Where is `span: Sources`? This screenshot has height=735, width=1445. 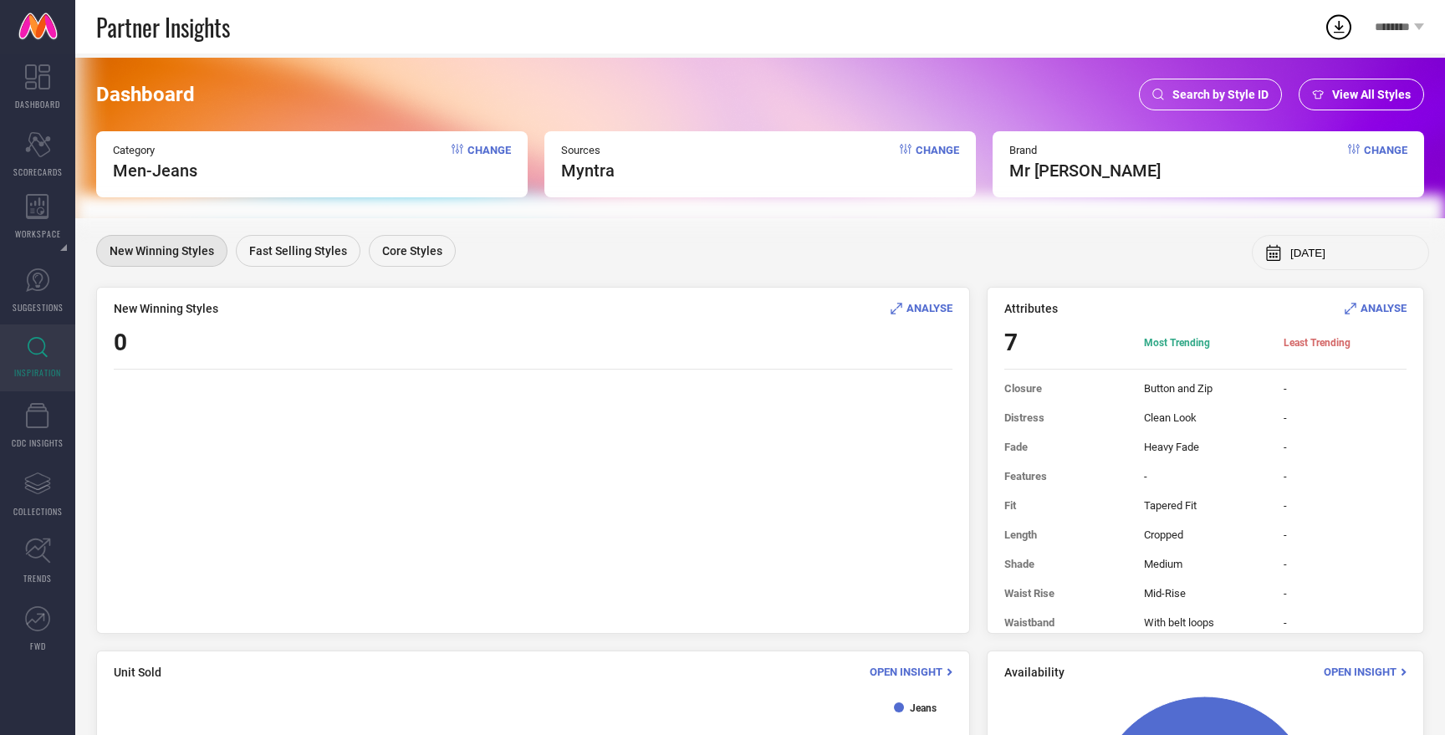
span: Sources is located at coordinates (588, 150).